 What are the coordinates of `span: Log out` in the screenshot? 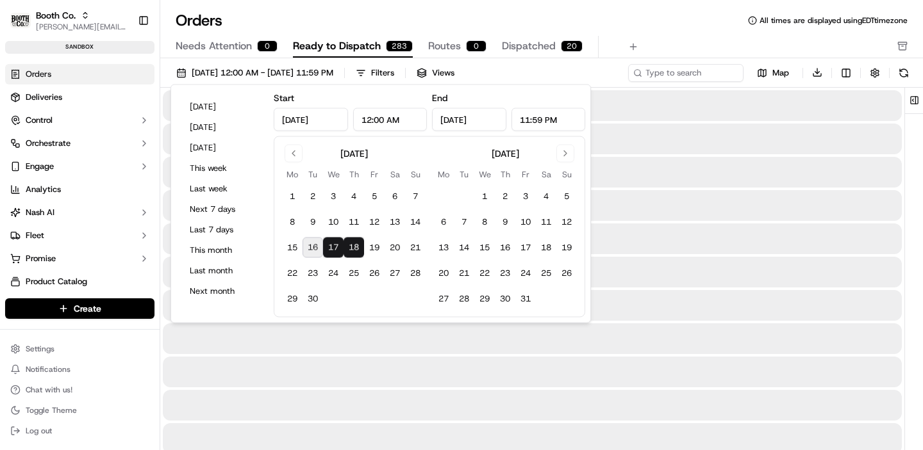 It's located at (38, 431).